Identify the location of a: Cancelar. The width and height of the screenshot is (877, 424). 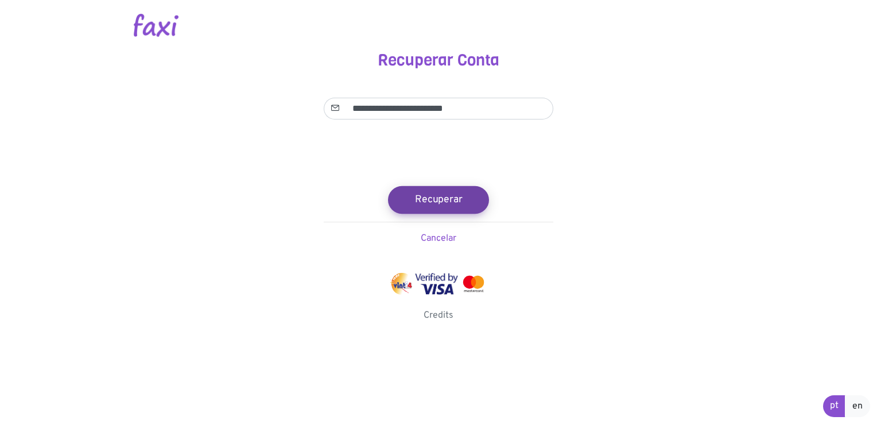
(439, 238).